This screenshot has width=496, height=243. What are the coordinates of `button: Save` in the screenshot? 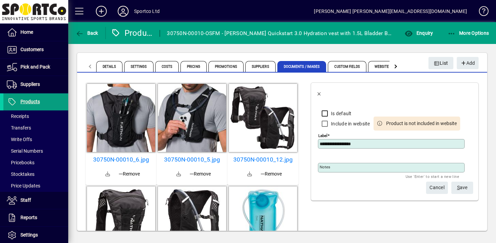 It's located at (462, 188).